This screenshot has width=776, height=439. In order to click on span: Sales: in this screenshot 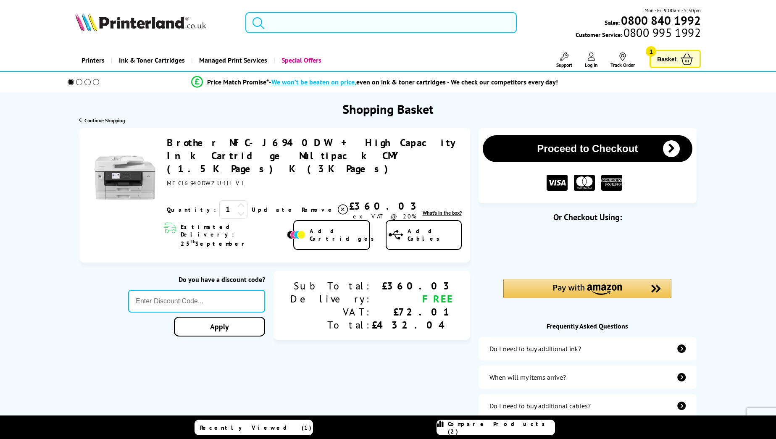, I will do `click(612, 22)`.